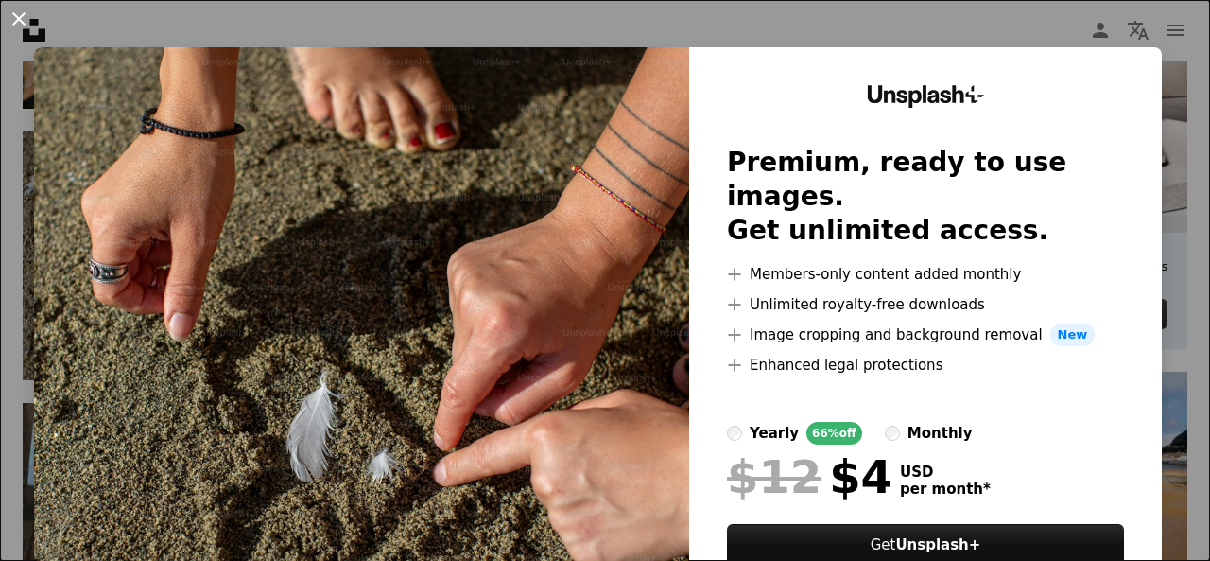 The height and width of the screenshot is (561, 1210). Describe the element at coordinates (1073, 335) in the screenshot. I see `span: New` at that location.